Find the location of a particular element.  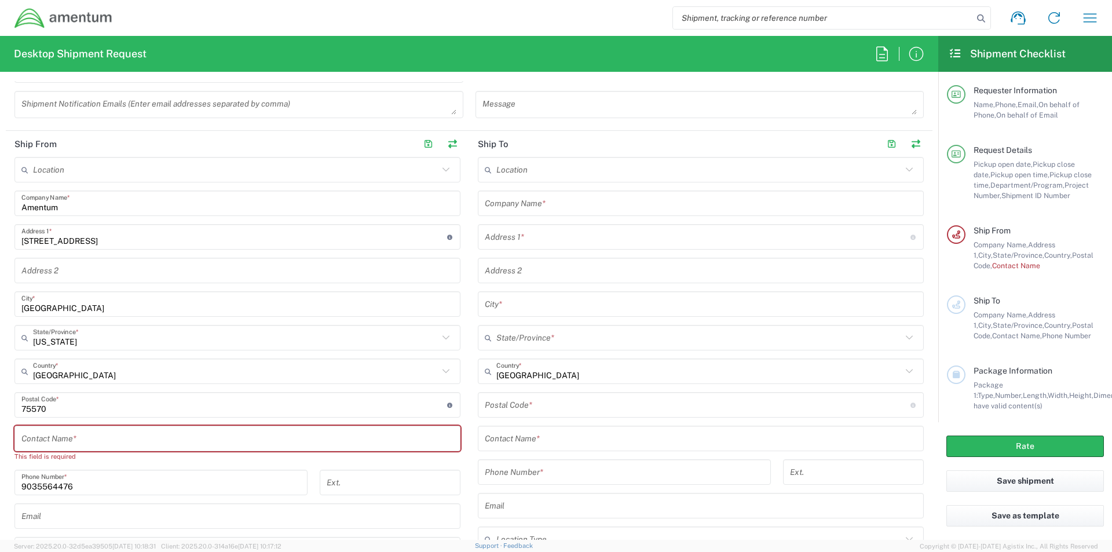

h2: Ship From is located at coordinates (35, 144).